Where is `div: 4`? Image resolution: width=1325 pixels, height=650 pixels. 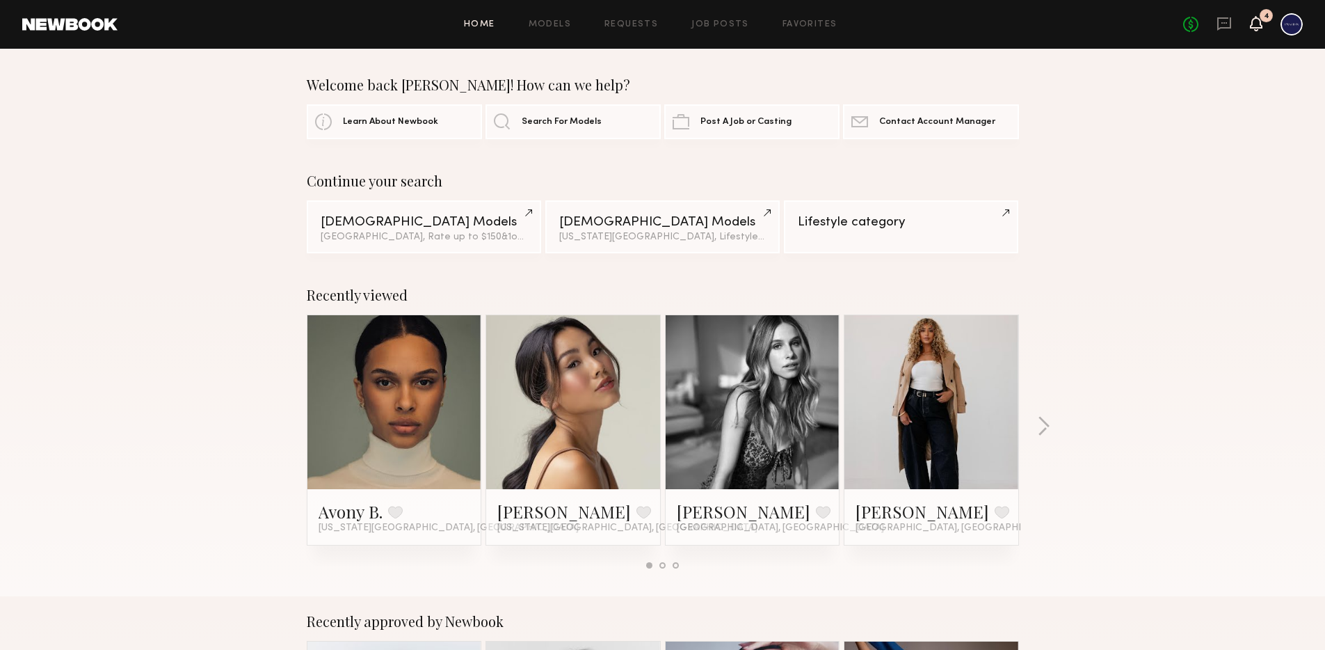
div: 4 is located at coordinates (1267, 16).